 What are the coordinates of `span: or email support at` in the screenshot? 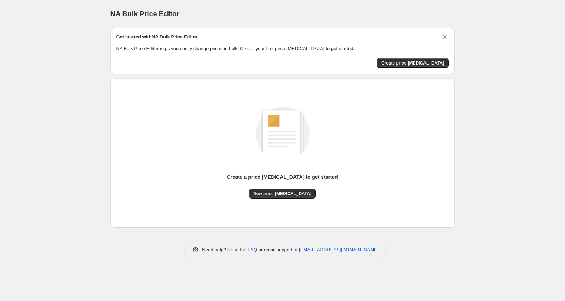 It's located at (278, 249).